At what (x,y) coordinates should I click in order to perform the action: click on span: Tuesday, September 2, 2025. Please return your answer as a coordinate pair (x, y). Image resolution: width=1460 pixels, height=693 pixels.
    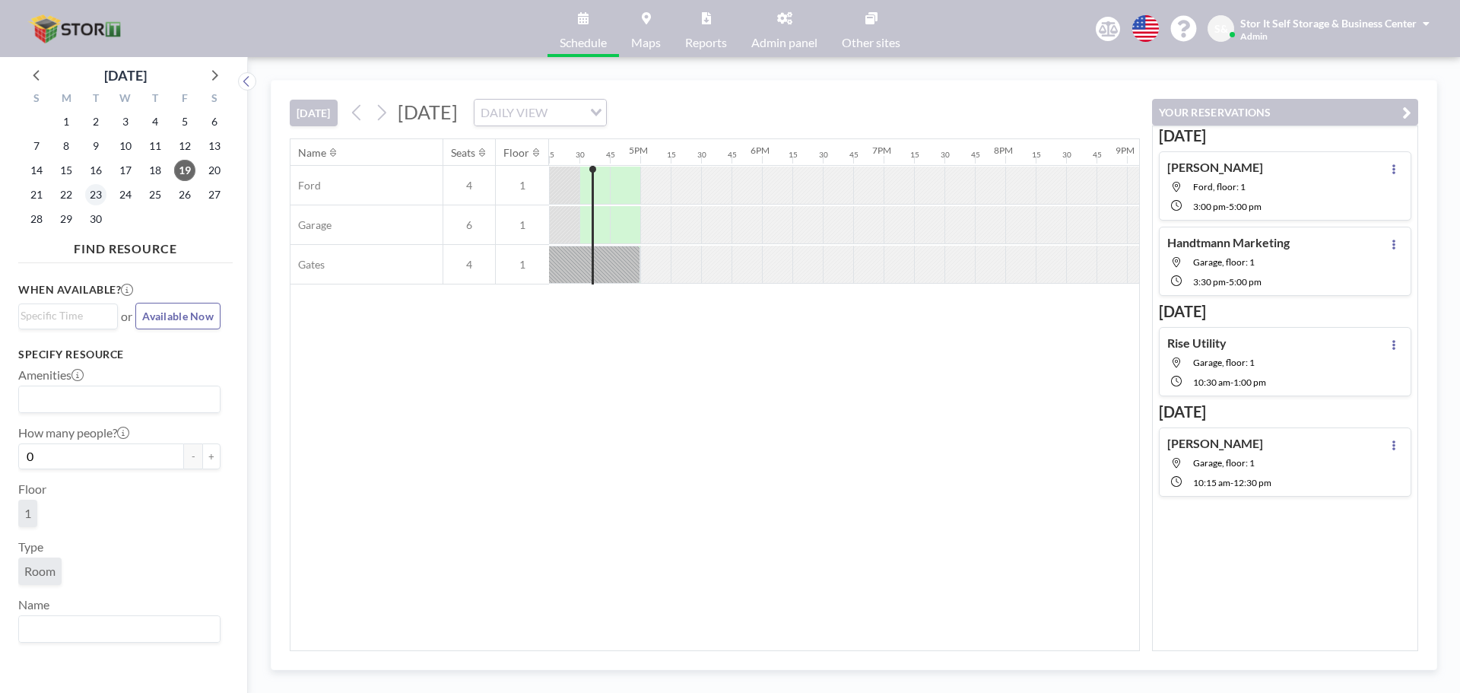
    Looking at the image, I should click on (96, 122).